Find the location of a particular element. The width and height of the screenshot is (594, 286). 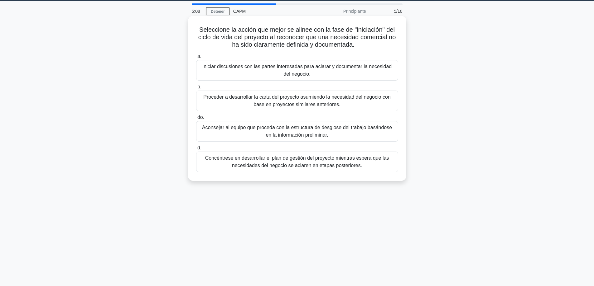

font: Aconsejar al equipo que proceda con la estructura de desglose del trabajo basándose en la informa... is located at coordinates (297, 131).